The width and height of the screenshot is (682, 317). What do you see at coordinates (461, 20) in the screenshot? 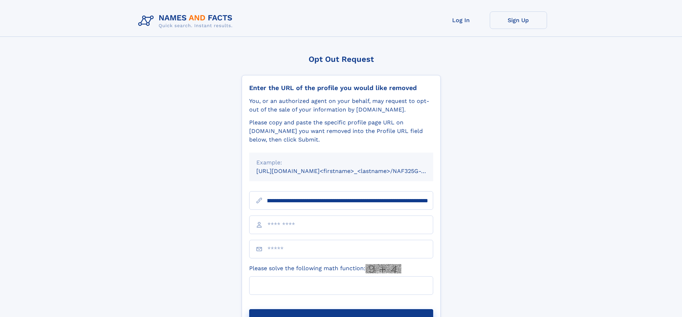
I see `a: Log In` at bounding box center [461, 20].